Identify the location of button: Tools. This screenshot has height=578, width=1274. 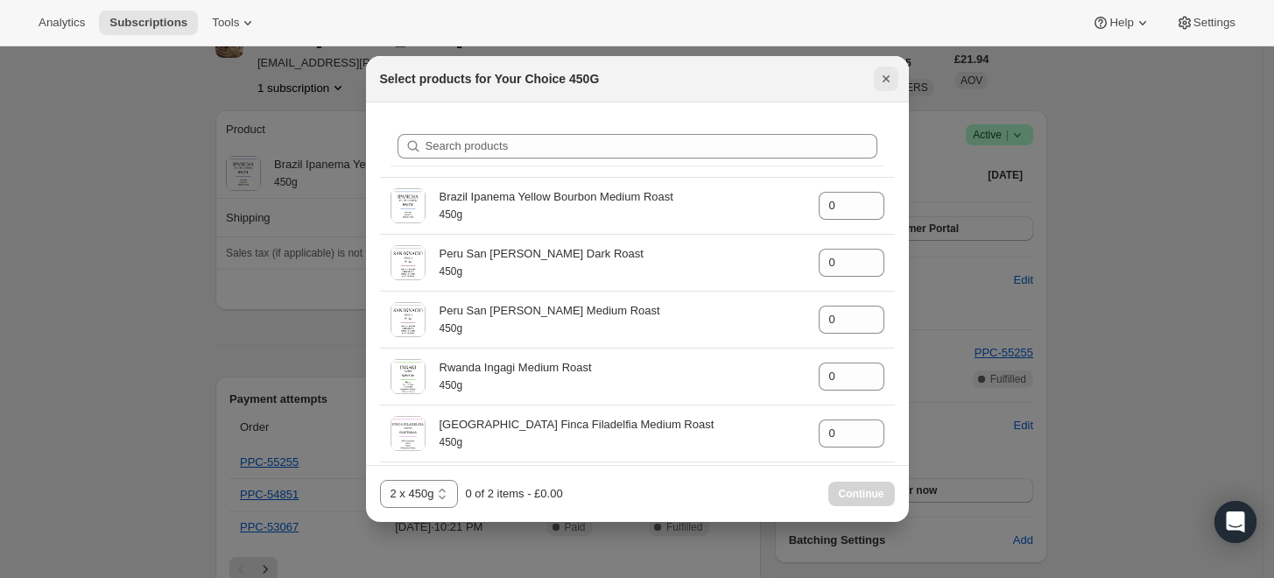
(234, 23).